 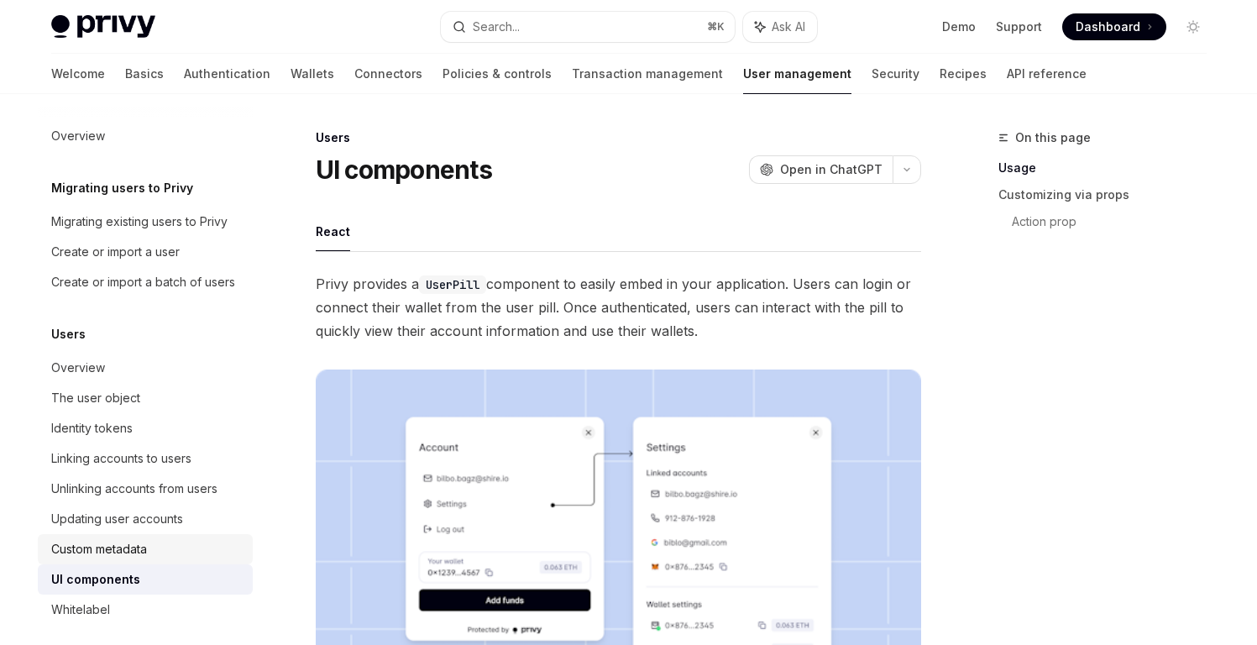 I want to click on a: Welcome, so click(x=78, y=74).